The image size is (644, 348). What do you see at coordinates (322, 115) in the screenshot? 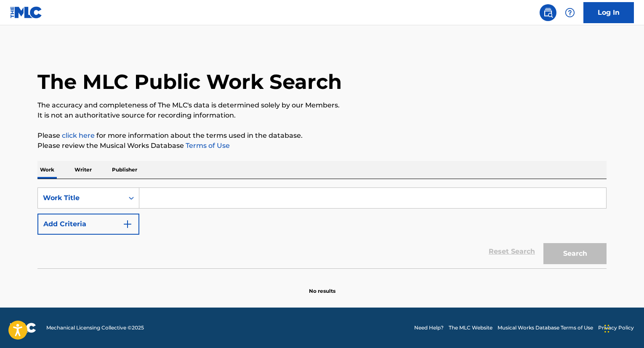
I see `p: It is not an authoritative source for recording information.` at bounding box center [322, 115].